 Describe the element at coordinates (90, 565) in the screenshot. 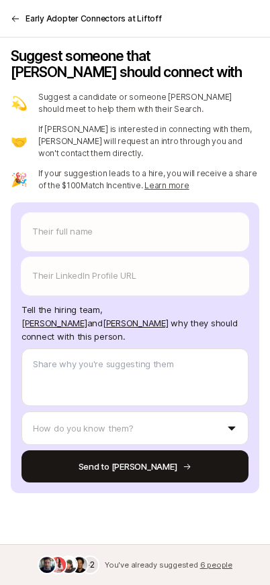

I see `p: +2` at that location.